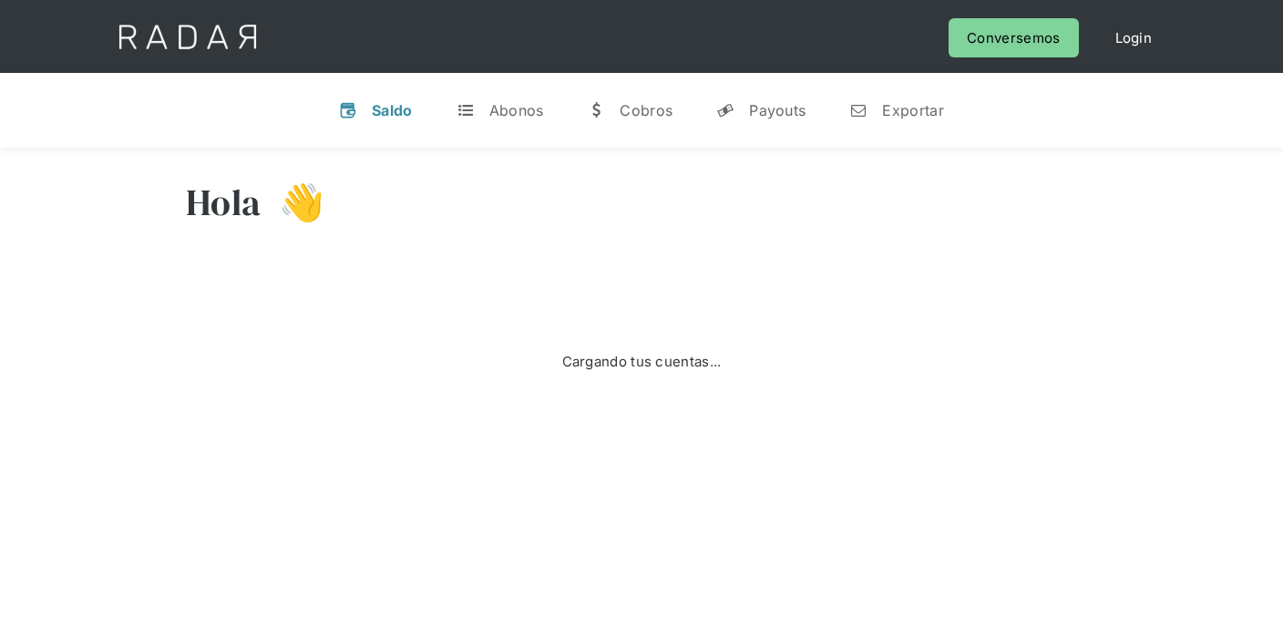 Image resolution: width=1283 pixels, height=639 pixels. Describe the element at coordinates (392, 110) in the screenshot. I see `div: Saldo` at that location.